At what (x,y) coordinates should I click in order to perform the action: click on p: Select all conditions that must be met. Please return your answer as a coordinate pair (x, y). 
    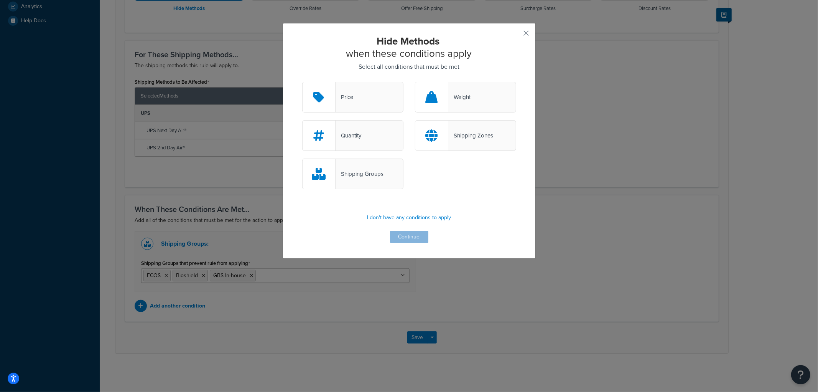
    Looking at the image, I should click on (409, 67).